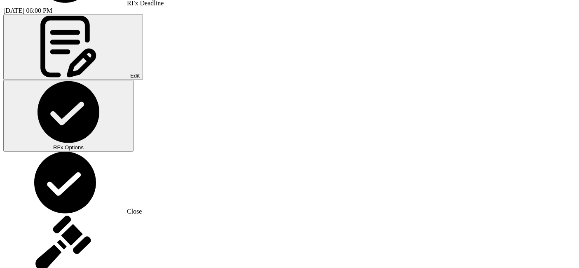 The height and width of the screenshot is (268, 579). What do you see at coordinates (68, 116) in the screenshot?
I see `button: RFx Options` at bounding box center [68, 116].